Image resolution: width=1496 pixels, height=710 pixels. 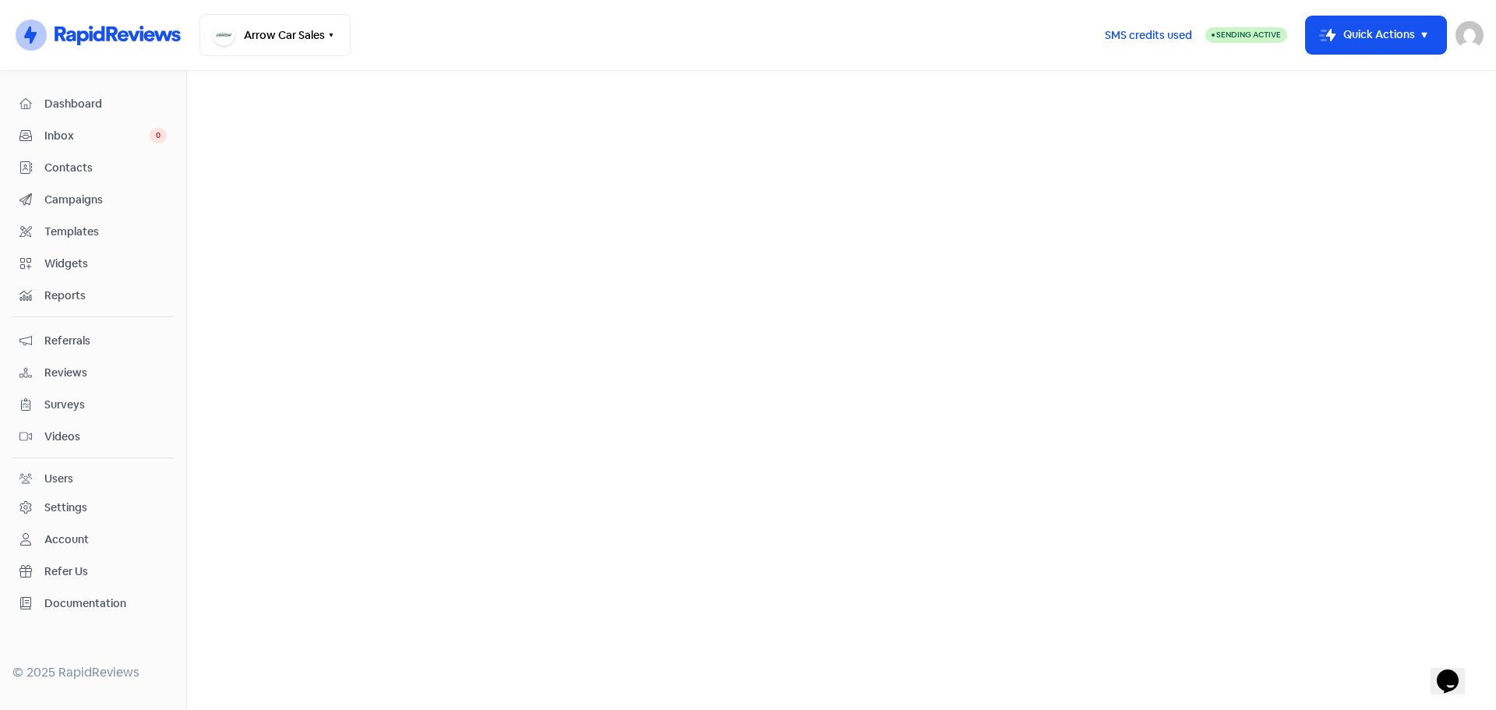 What do you see at coordinates (93, 136) in the screenshot?
I see `a: Inbox 0` at bounding box center [93, 136].